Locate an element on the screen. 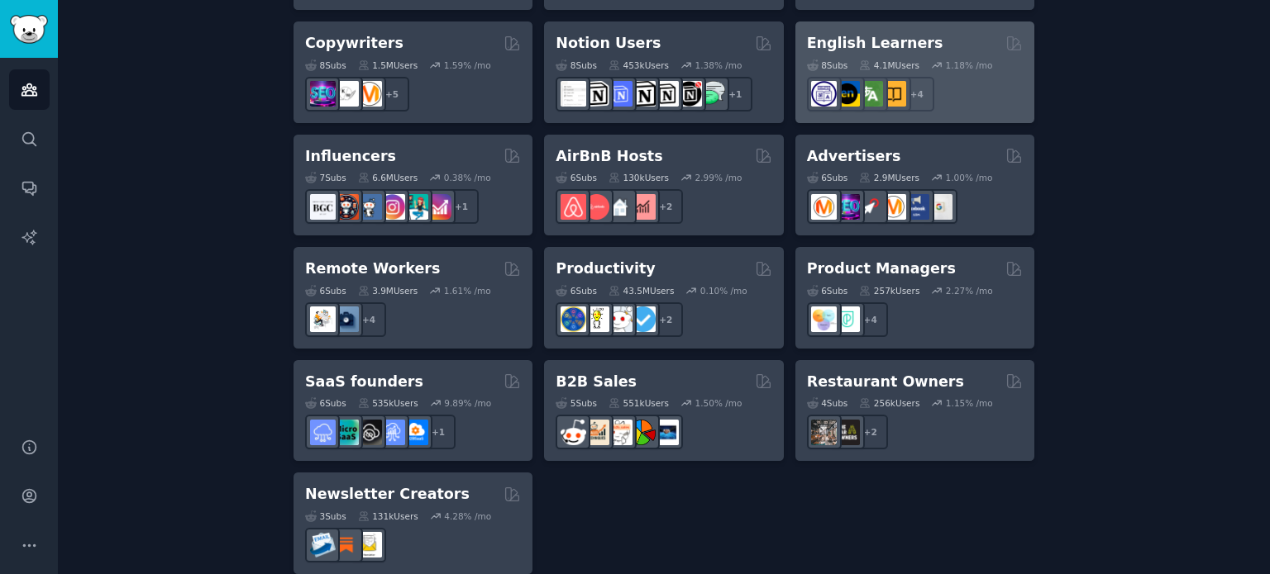 The width and height of the screenshot is (1270, 574). img: AskNotion is located at coordinates (665, 93).